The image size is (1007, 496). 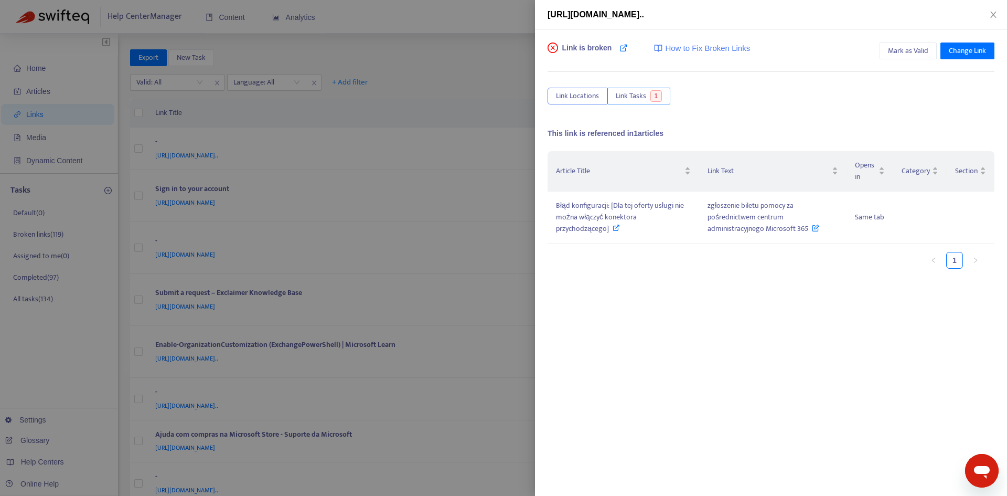 I want to click on span: left, so click(x=934, y=260).